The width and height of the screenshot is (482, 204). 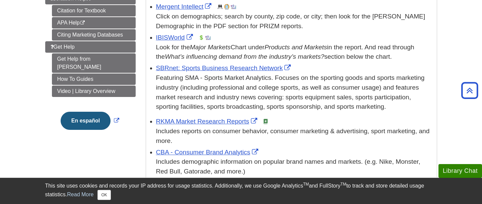 What do you see at coordinates (266, 121) in the screenshot?
I see `img: e-Book` at bounding box center [266, 121].